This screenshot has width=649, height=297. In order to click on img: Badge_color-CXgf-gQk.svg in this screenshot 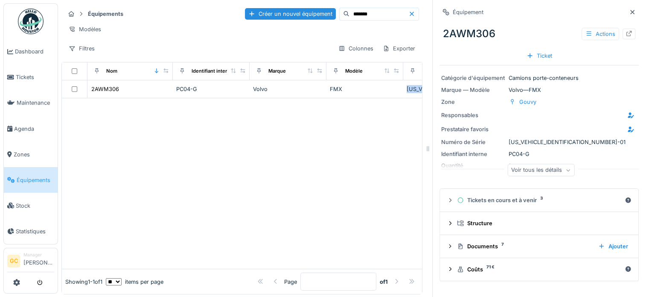, I will do `click(31, 21)`.